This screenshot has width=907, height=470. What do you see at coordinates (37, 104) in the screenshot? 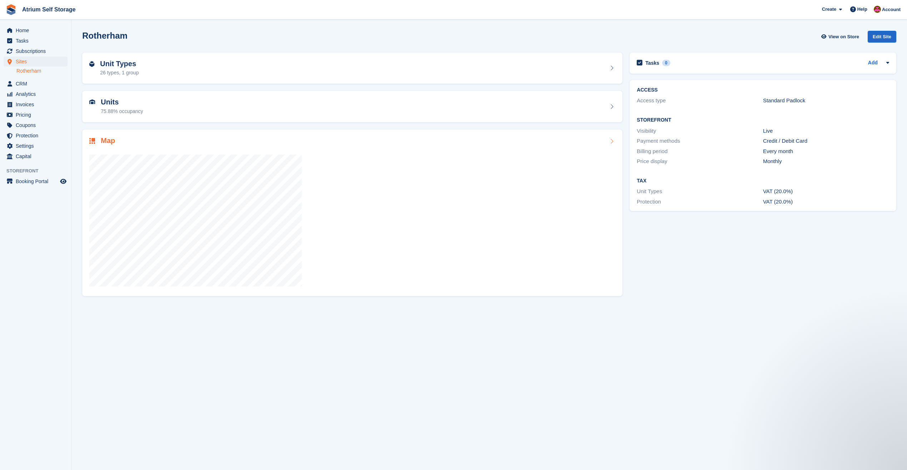
I see `span: Invoices` at bounding box center [37, 104].